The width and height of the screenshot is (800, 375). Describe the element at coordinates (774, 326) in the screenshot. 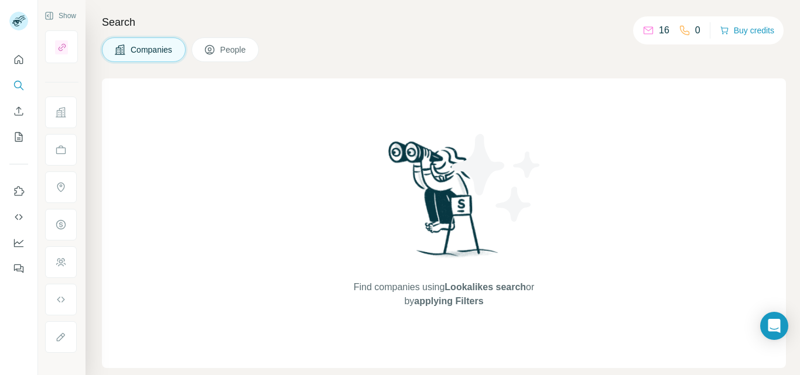

I see `div: Open Intercom Messenger` at that location.